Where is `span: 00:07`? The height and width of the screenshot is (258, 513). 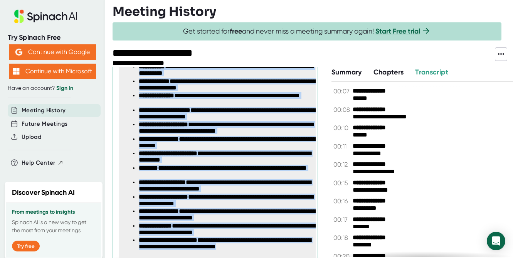
span: 00:07 is located at coordinates (342, 91).